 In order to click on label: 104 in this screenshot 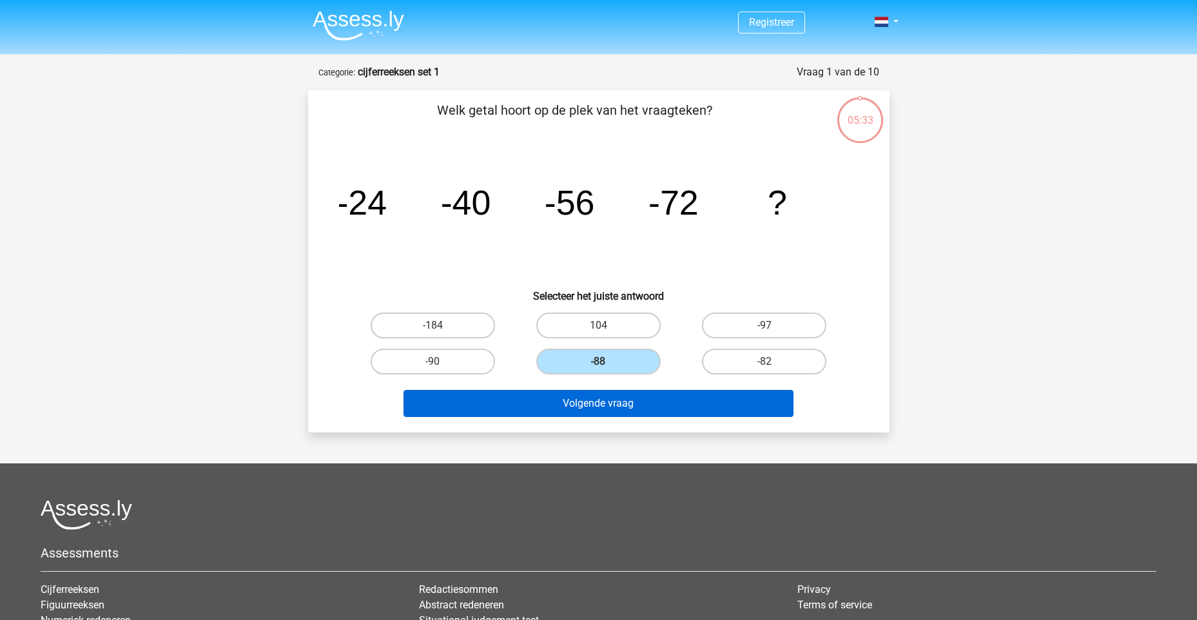, I will do `click(598, 325)`.